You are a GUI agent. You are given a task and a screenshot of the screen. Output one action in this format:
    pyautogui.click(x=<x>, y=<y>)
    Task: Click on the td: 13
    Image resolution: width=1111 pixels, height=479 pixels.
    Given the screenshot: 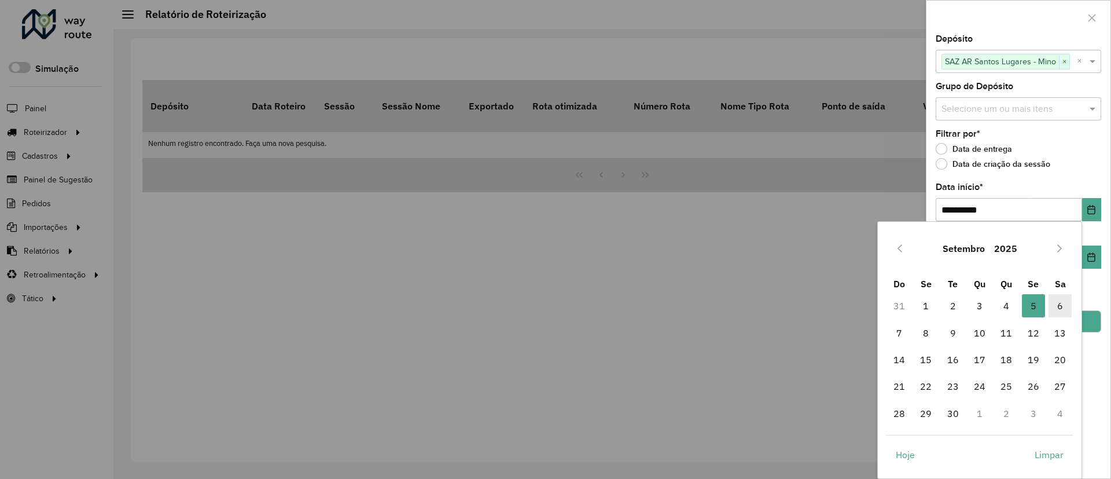 What is the action you would take?
    pyautogui.click(x=1060, y=333)
    